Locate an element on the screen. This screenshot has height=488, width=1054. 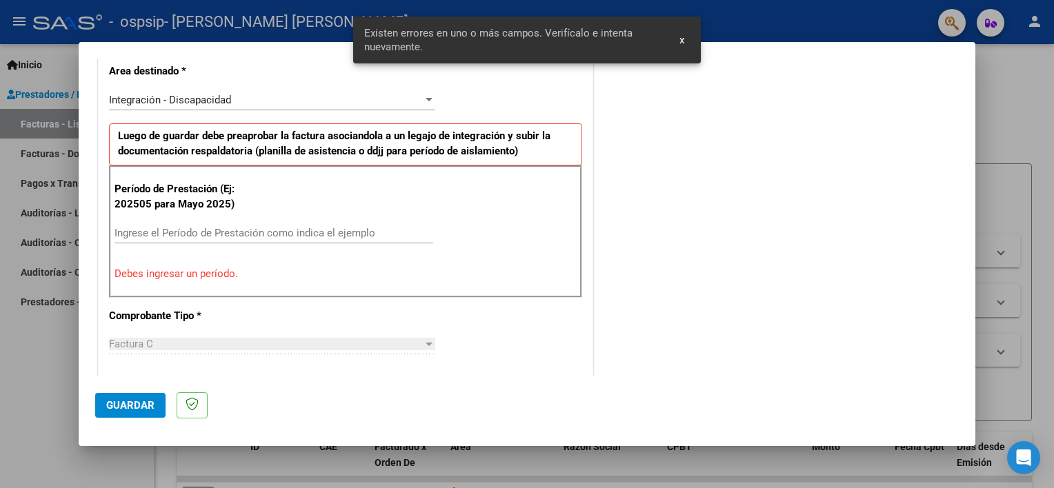
button: x is located at coordinates (681, 40).